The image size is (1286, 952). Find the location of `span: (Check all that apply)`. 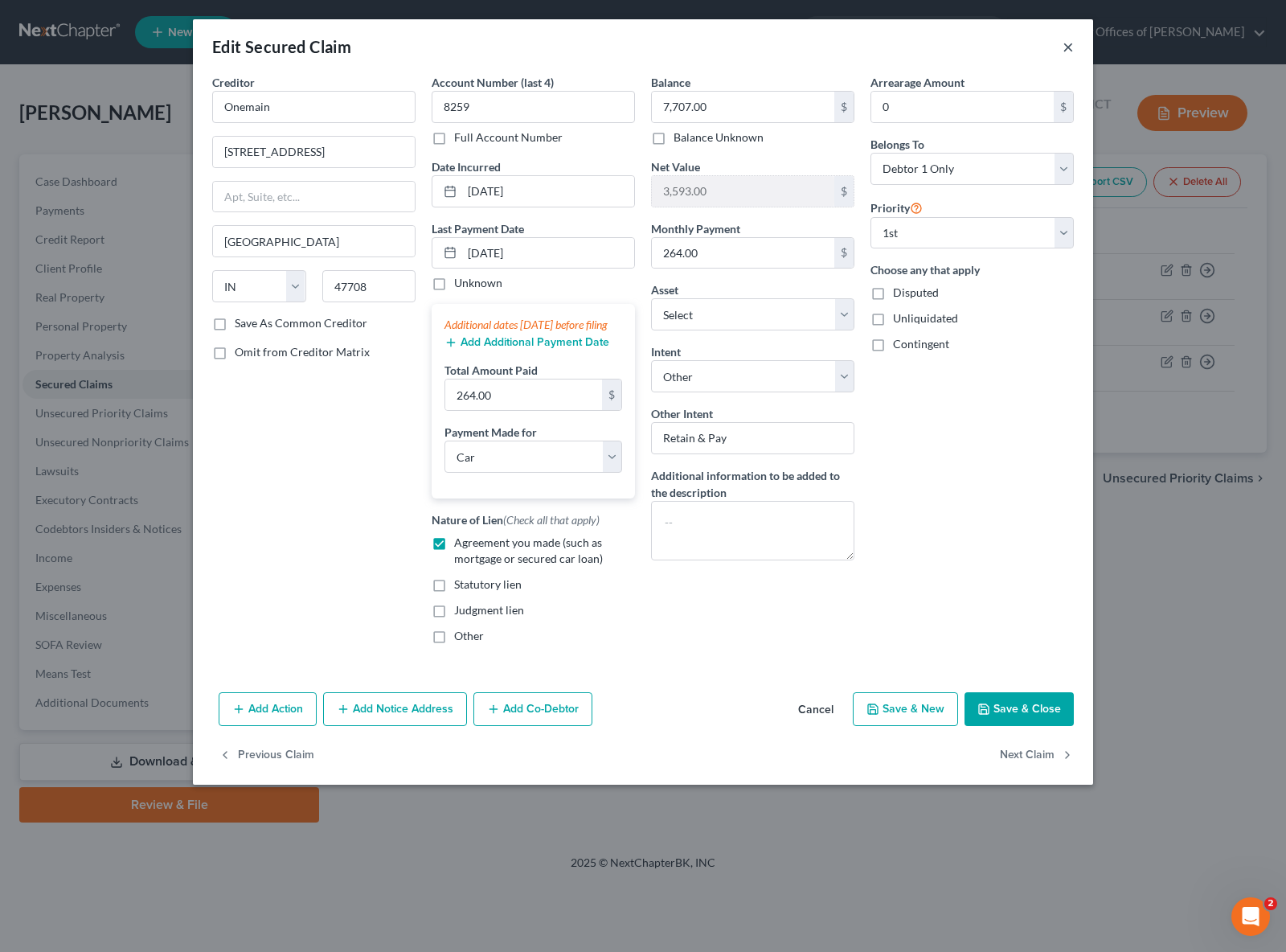

span: (Check all that apply) is located at coordinates (552, 520).